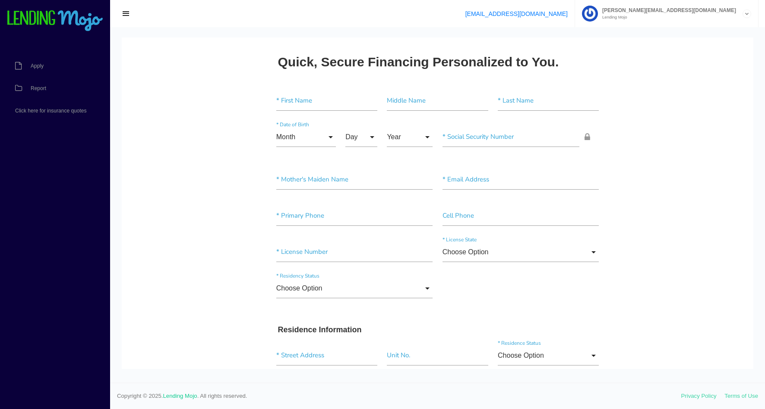  What do you see at coordinates (180, 396) in the screenshot?
I see `a: Lending Mojo` at bounding box center [180, 396].